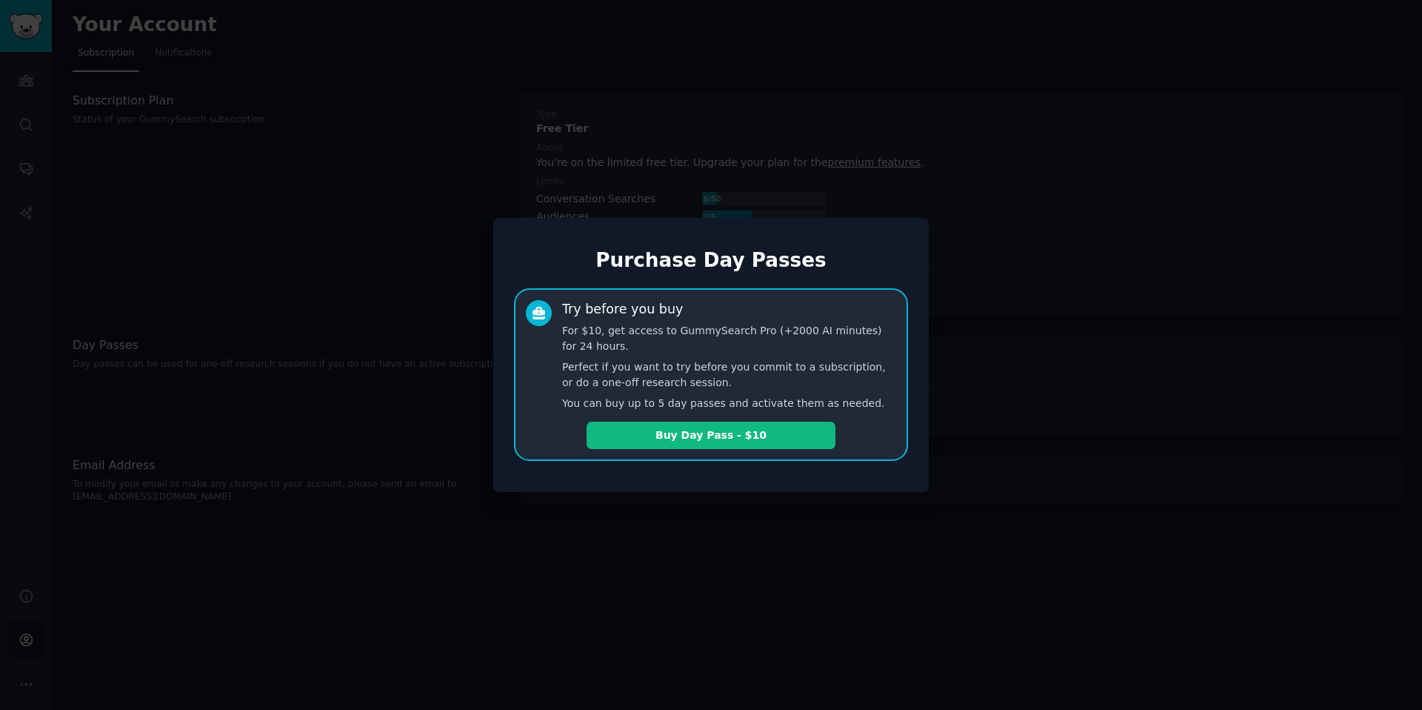 The height and width of the screenshot is (710, 1422). What do you see at coordinates (729, 403) in the screenshot?
I see `p: You can buy up to 5 day passes and activate them as needed.` at bounding box center [729, 403].